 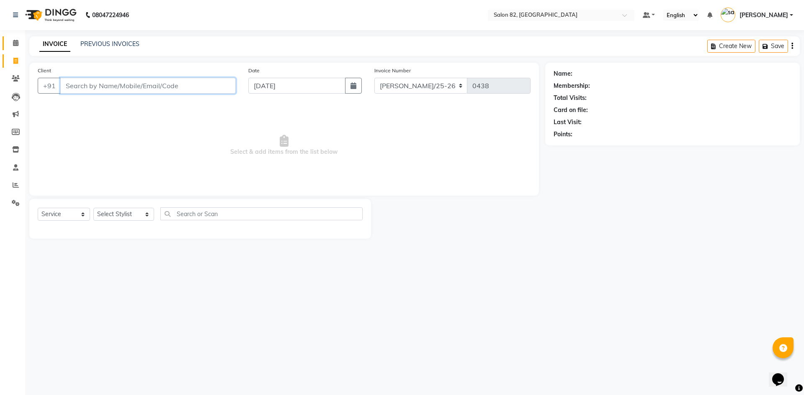 What do you see at coordinates (571, 86) in the screenshot?
I see `div: Membership:` at bounding box center [571, 86].